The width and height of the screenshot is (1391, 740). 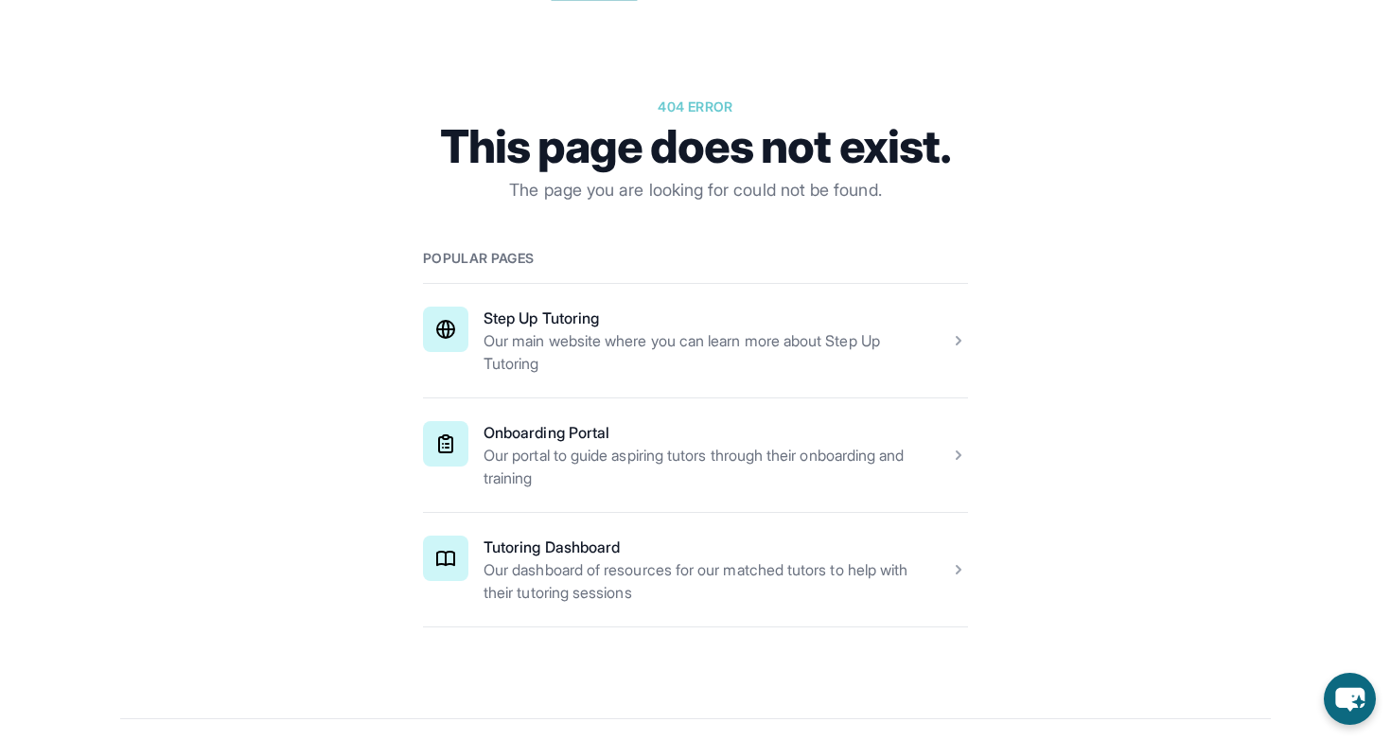 What do you see at coordinates (696, 147) in the screenshot?
I see `h1: This page does not exist.` at bounding box center [696, 147].